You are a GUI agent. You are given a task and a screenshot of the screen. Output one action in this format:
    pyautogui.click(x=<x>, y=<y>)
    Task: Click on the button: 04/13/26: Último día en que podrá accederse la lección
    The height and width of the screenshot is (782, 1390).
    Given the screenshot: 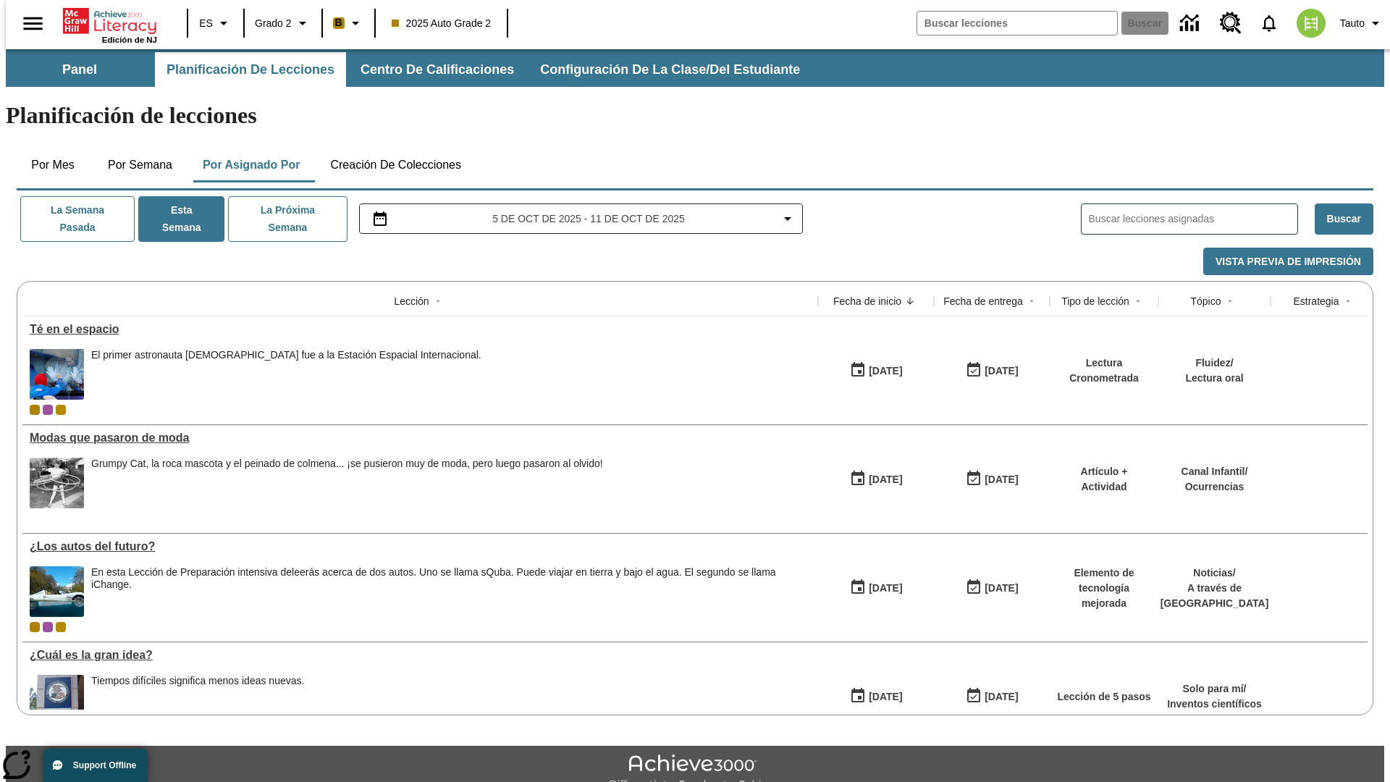 What is the action you would take?
    pyautogui.click(x=992, y=696)
    